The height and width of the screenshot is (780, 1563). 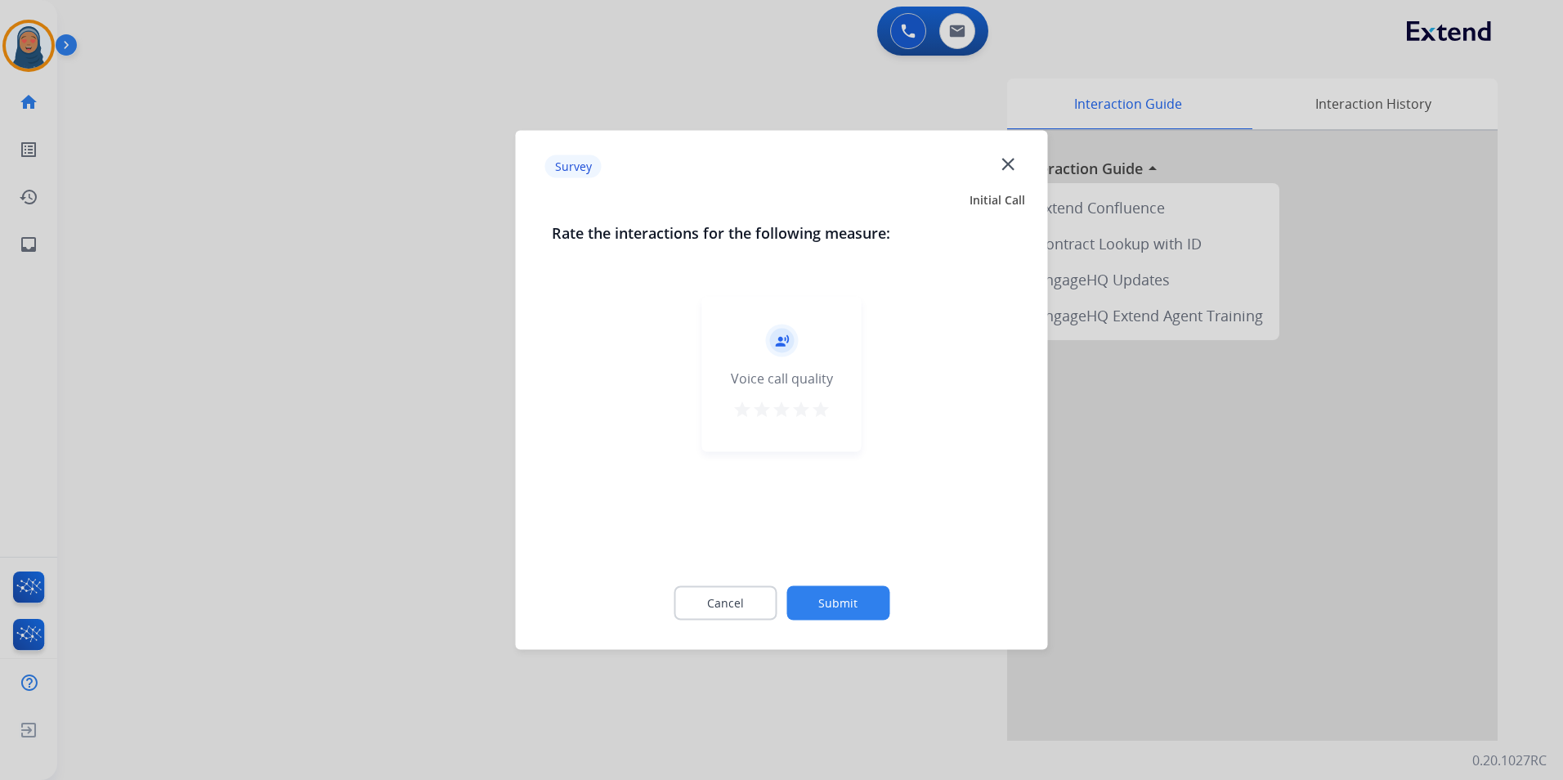 I want to click on p: 0.20.1027RC, so click(x=1509, y=760).